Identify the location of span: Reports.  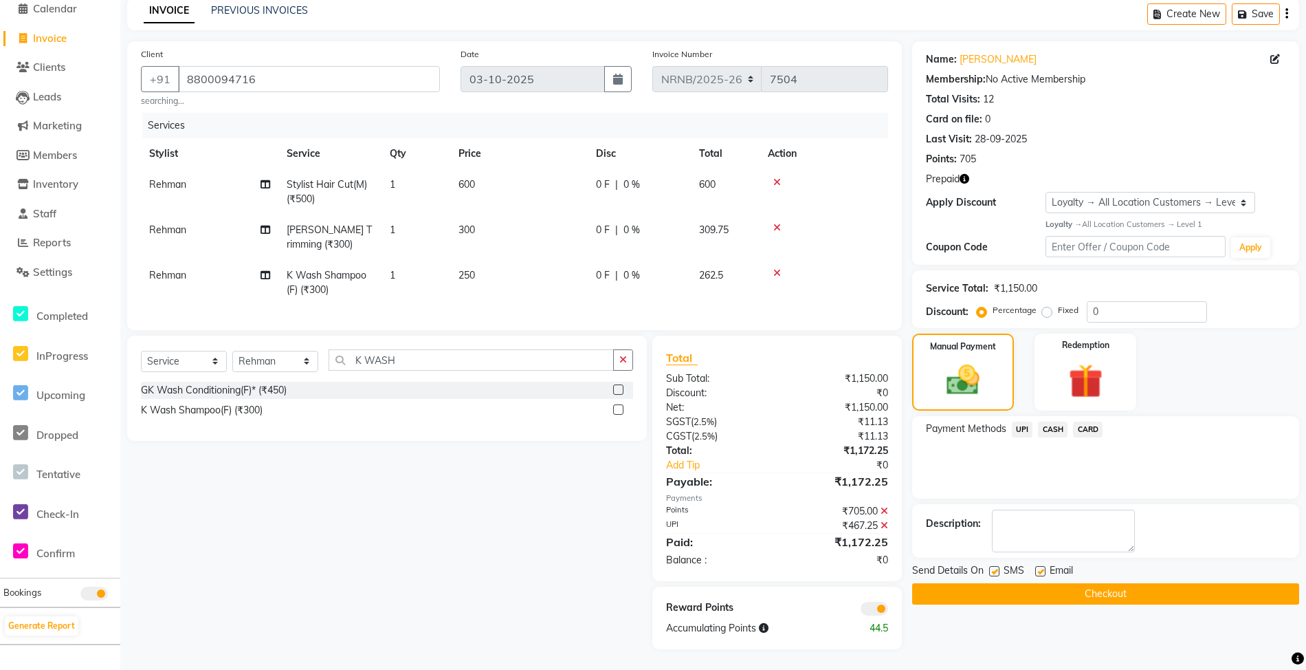
(52, 242).